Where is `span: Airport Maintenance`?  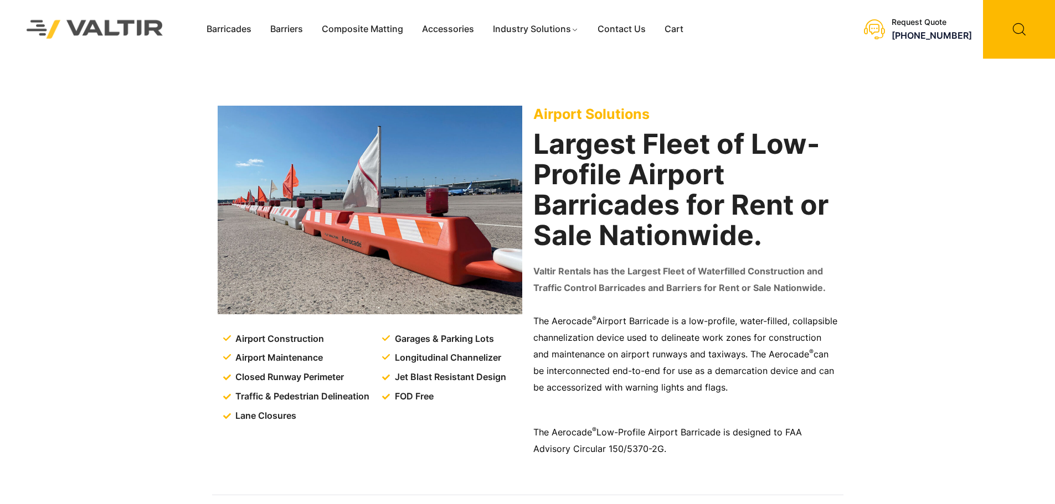
span: Airport Maintenance is located at coordinates (277, 358).